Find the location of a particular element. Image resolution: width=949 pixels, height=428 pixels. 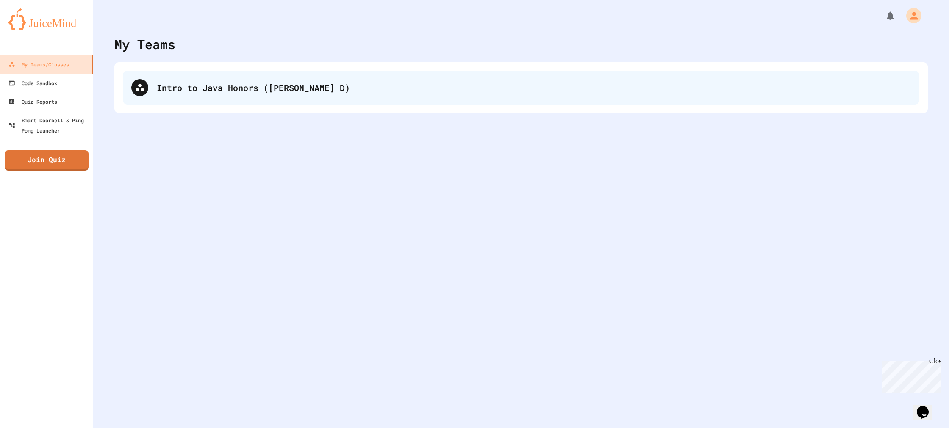

div: My Account is located at coordinates (911, 16).